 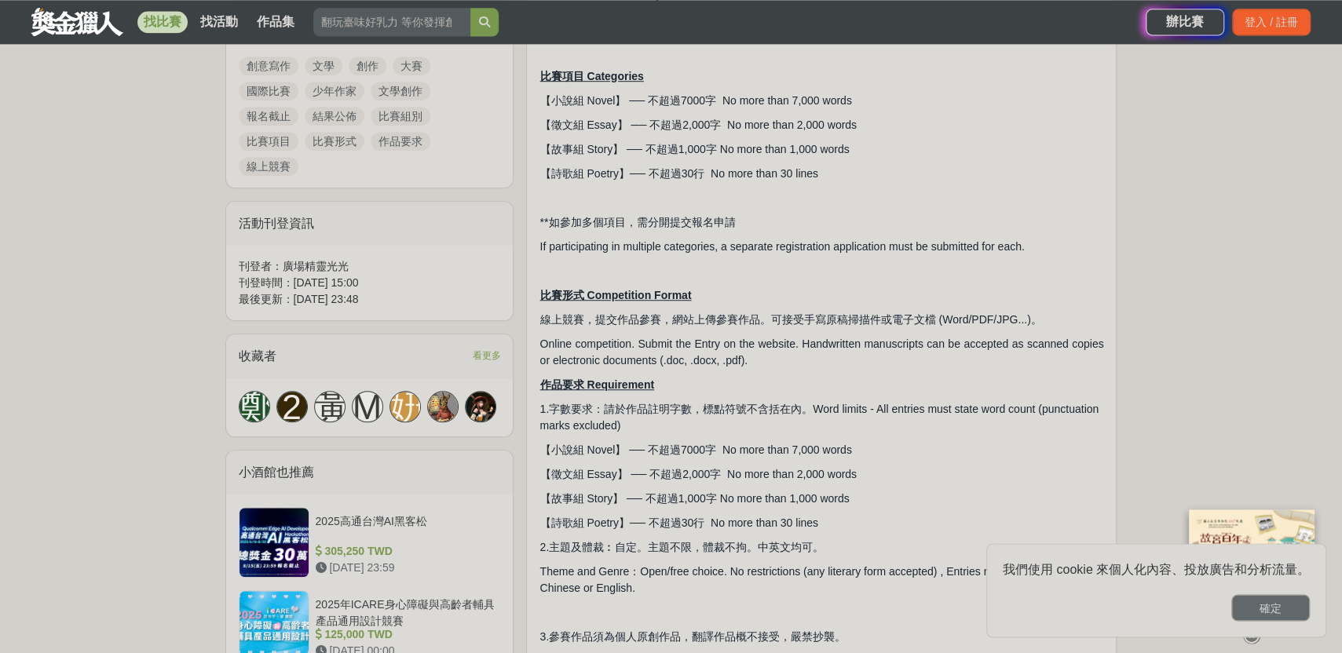 I want to click on div: M, so click(x=367, y=407).